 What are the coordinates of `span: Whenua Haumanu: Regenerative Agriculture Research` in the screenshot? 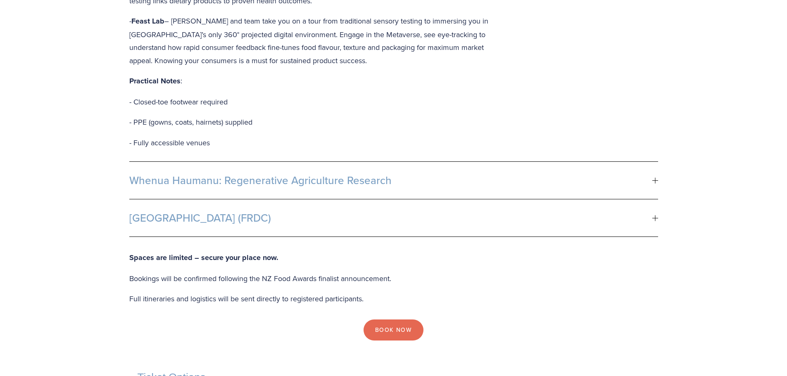 It's located at (391, 181).